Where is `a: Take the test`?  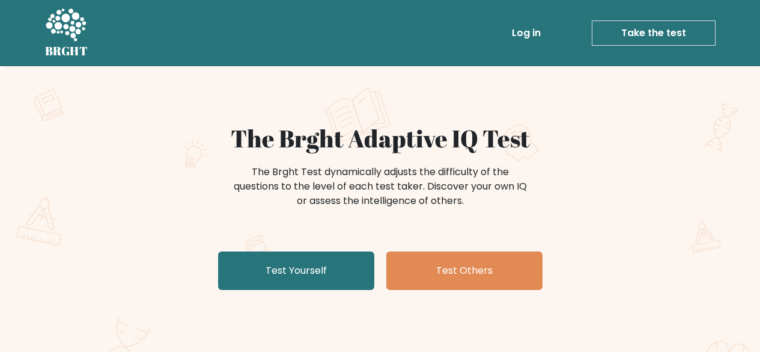
a: Take the test is located at coordinates (654, 33).